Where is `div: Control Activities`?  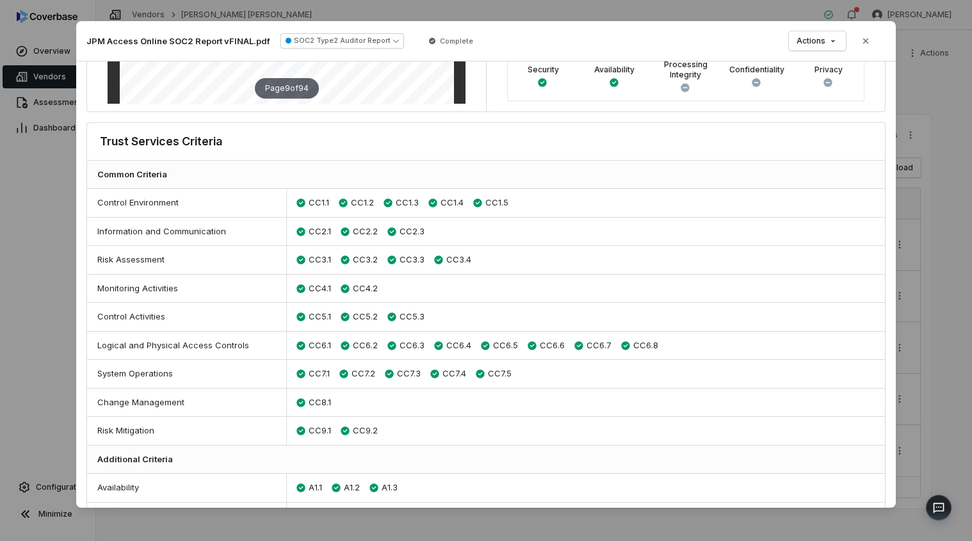 div: Control Activities is located at coordinates (187, 317).